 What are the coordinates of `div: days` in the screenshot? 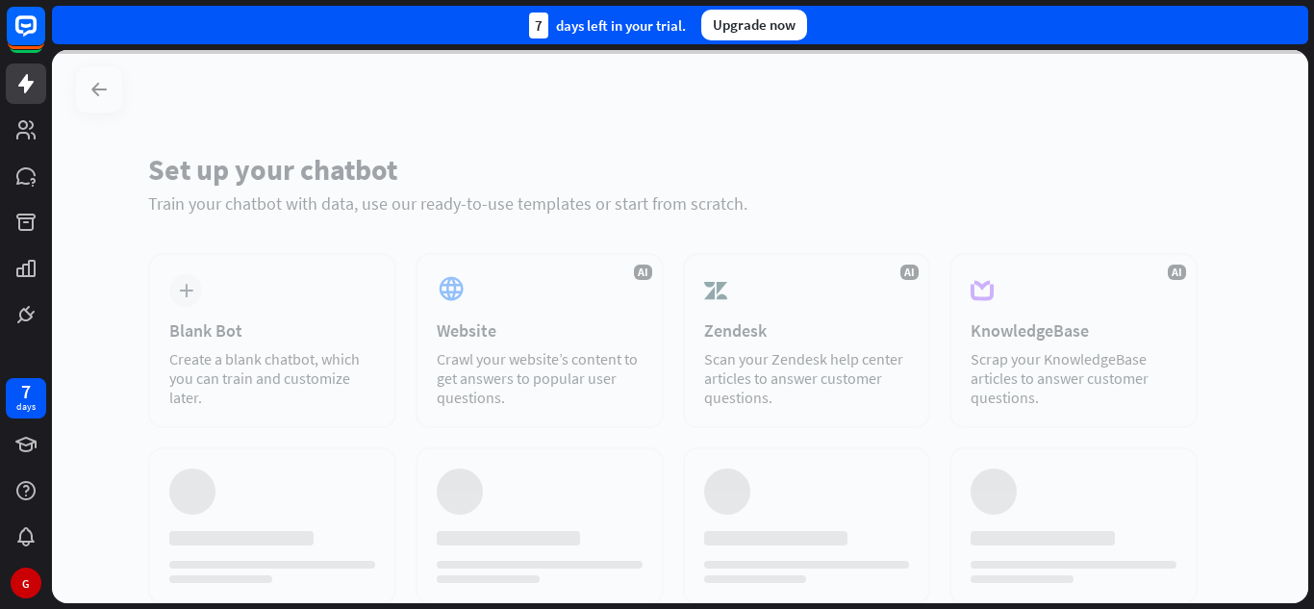 It's located at (26, 407).